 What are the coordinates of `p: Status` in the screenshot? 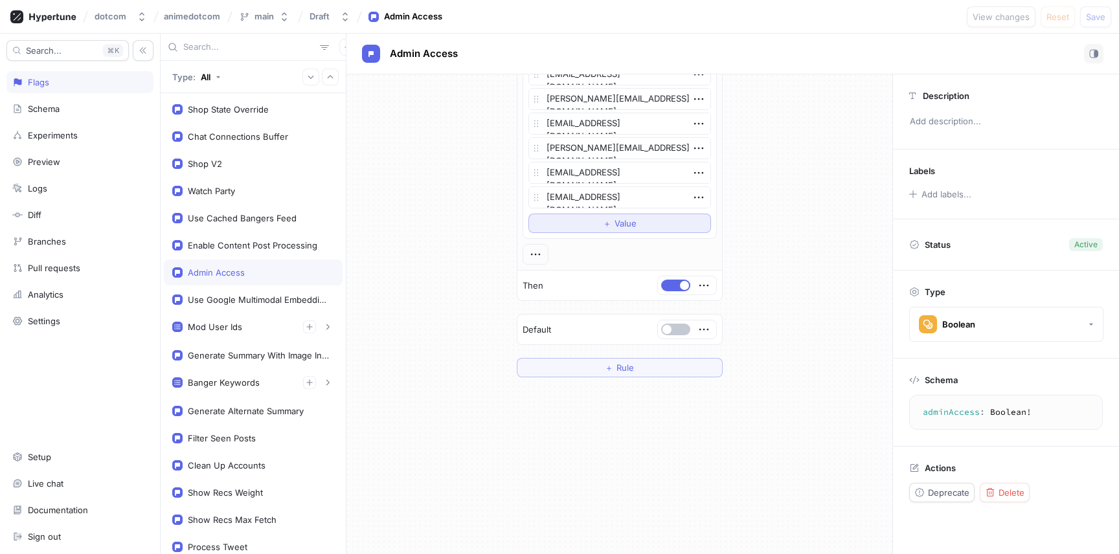 It's located at (938, 245).